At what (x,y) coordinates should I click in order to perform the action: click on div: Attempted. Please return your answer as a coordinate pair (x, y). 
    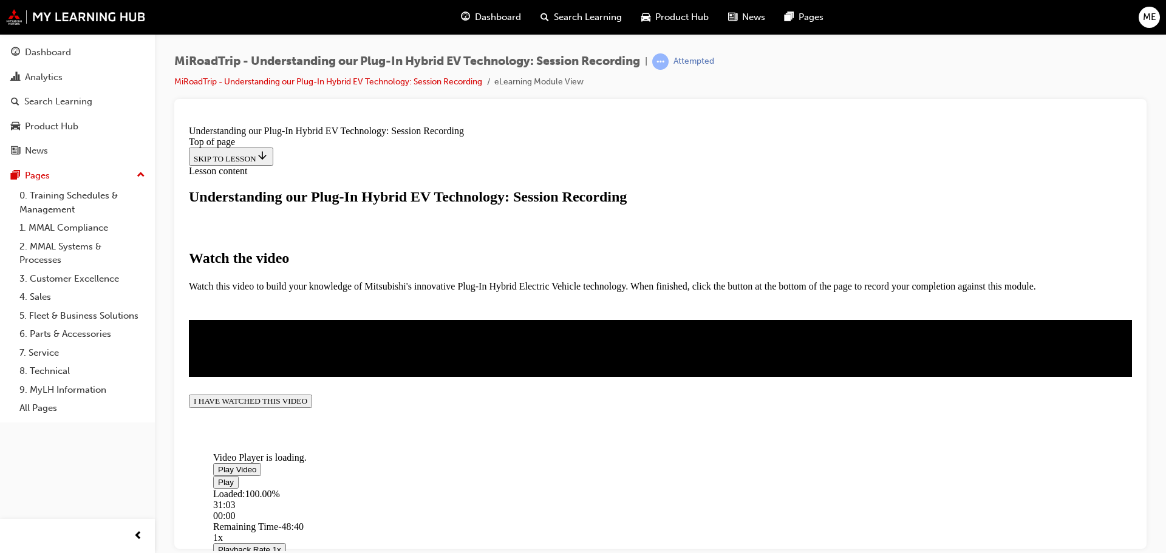
    Looking at the image, I should click on (693, 61).